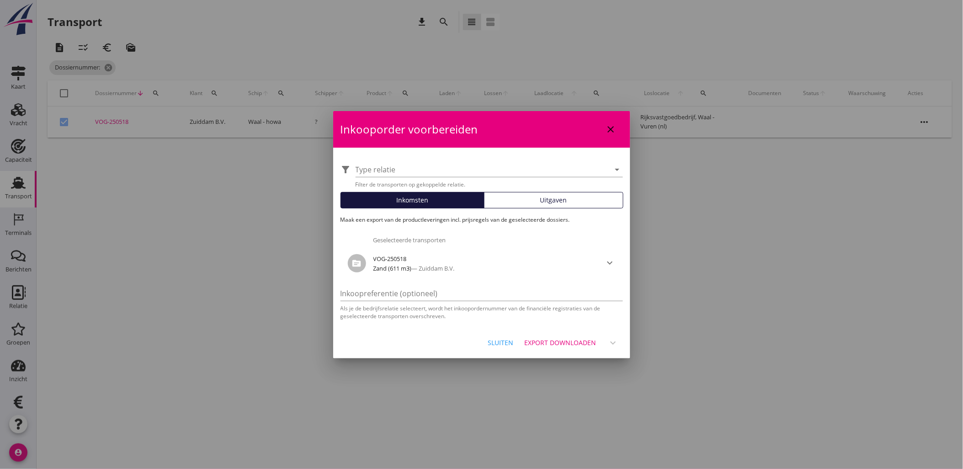  I want to click on i: keyboard_arrow_down, so click(610, 263).